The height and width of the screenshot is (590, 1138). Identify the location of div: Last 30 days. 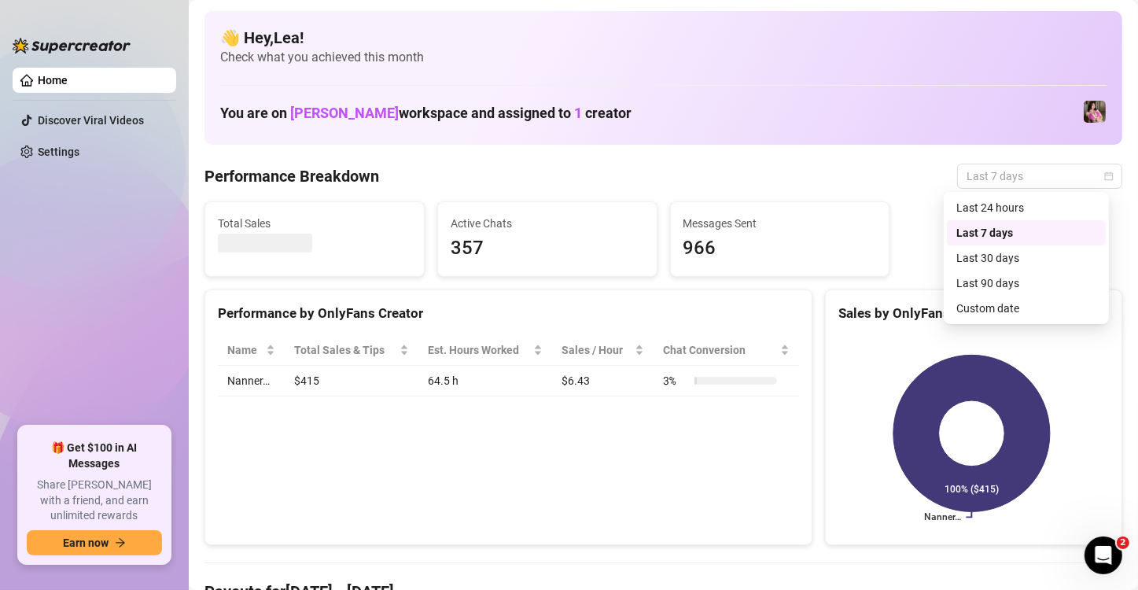
(1026, 258).